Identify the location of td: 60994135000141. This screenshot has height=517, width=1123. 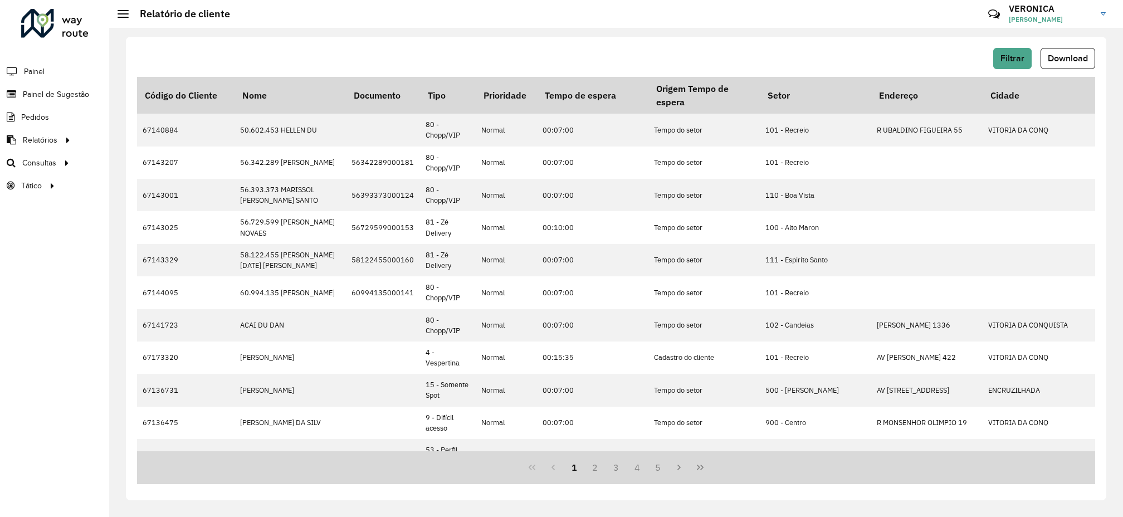
(383, 292).